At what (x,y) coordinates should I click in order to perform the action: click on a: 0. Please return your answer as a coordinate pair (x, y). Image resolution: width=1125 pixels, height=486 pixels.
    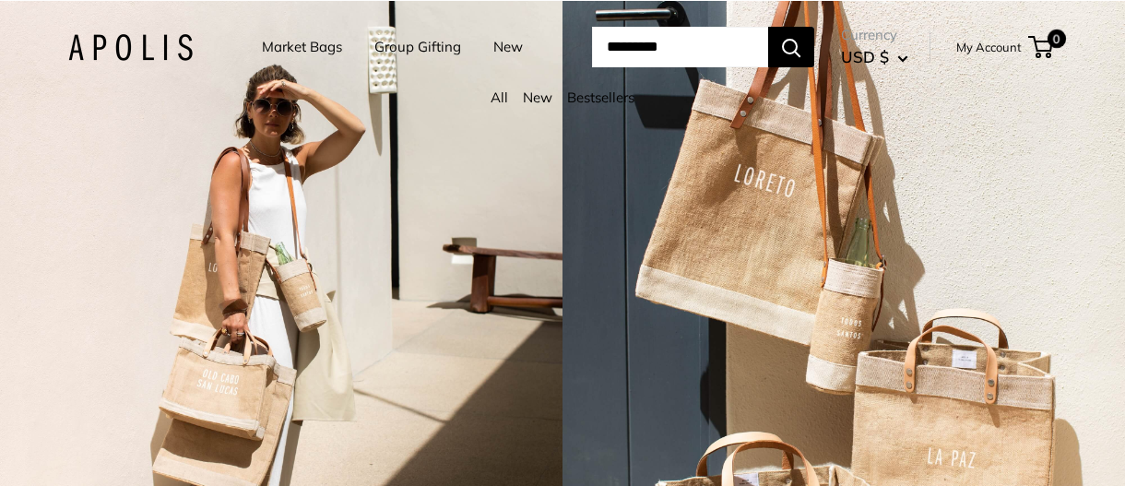
    Looking at the image, I should click on (1041, 47).